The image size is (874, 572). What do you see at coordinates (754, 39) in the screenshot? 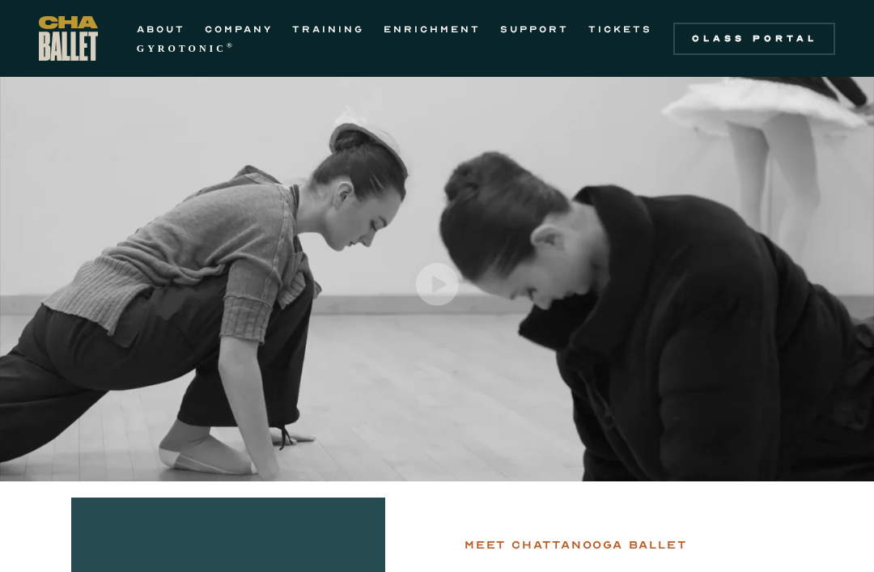
I see `div: Class Portal` at bounding box center [754, 39].